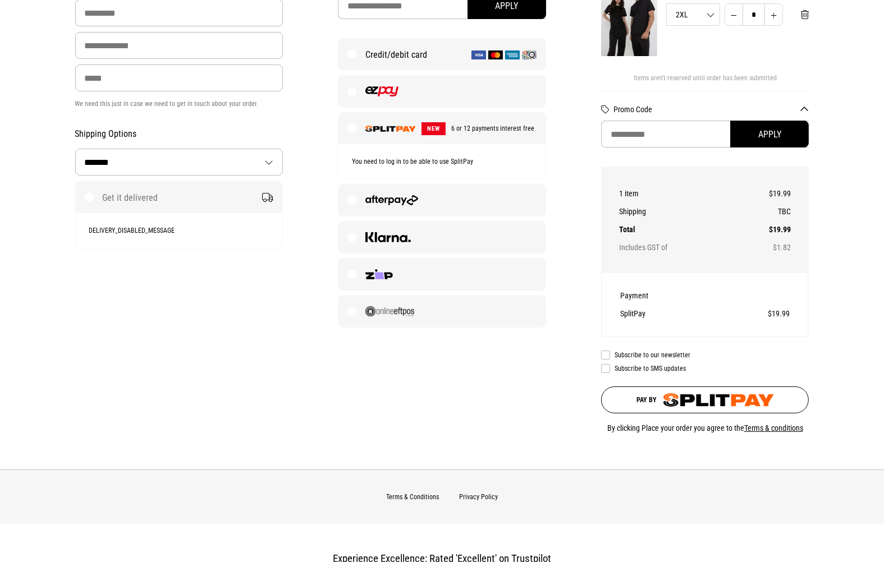 The width and height of the screenshot is (884, 562). What do you see at coordinates (442, 162) in the screenshot?
I see `div: You need to log in to be able to use SplitPay` at bounding box center [442, 162].